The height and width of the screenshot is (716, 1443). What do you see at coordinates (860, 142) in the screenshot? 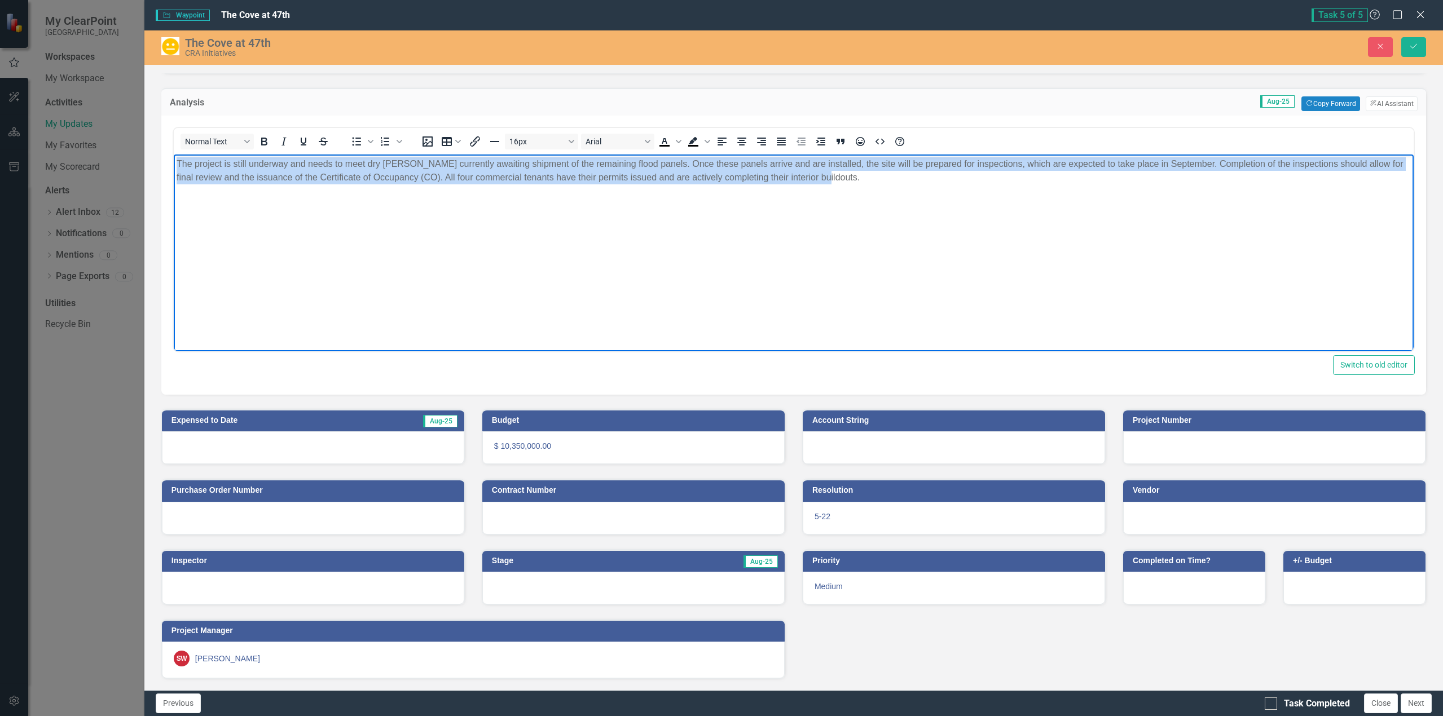
I see `button: Emojis` at bounding box center [860, 142].